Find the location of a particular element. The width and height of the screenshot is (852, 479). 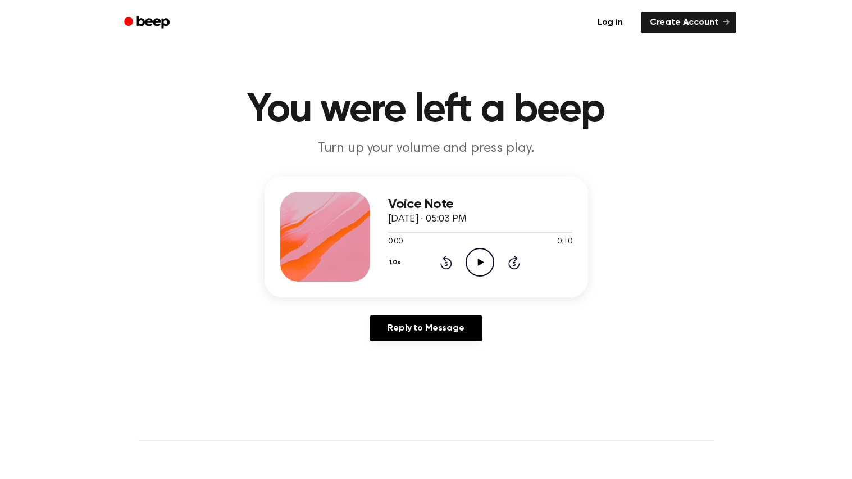

a: Beep is located at coordinates (148, 22).